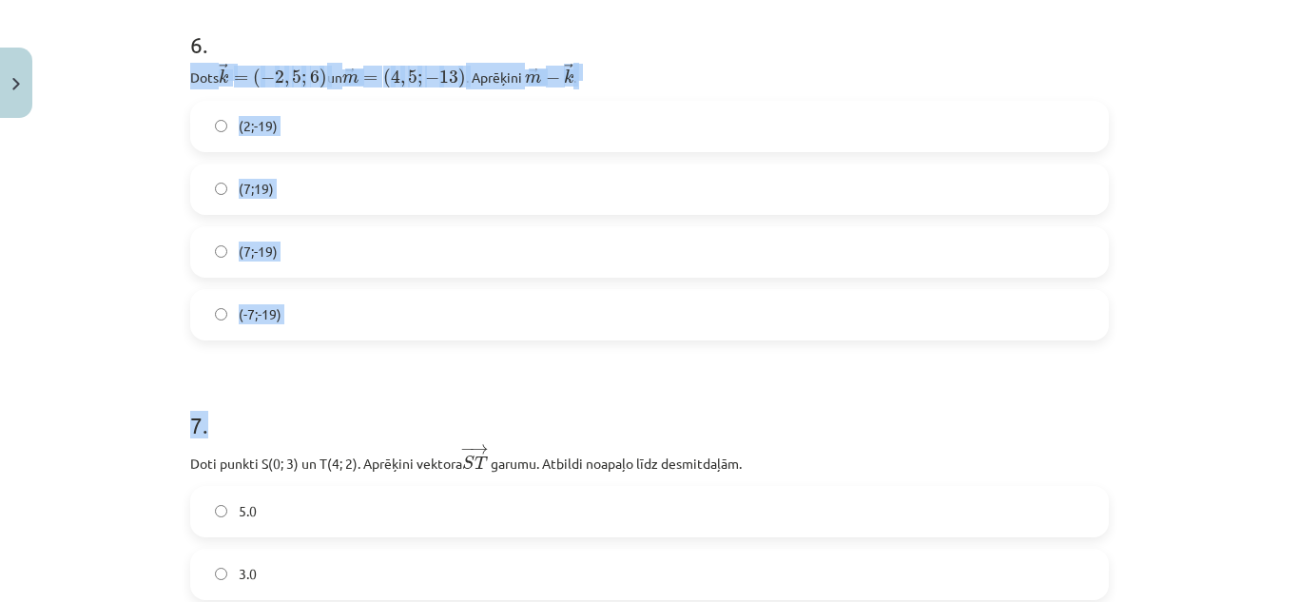  I want to click on input: (7;19), so click(221, 188).